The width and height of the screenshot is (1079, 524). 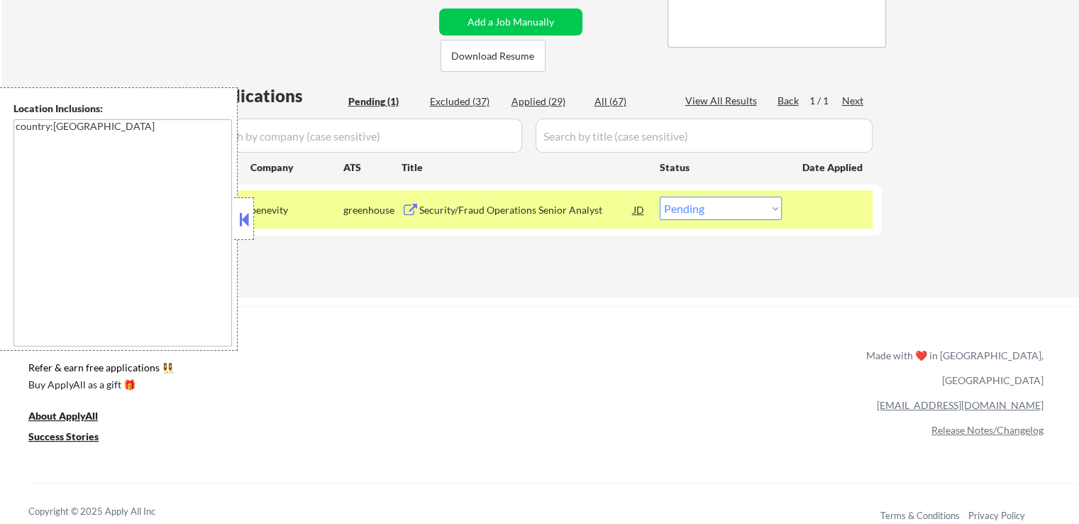 What do you see at coordinates (63, 415) in the screenshot?
I see `u: About ApplyAll` at bounding box center [63, 415].